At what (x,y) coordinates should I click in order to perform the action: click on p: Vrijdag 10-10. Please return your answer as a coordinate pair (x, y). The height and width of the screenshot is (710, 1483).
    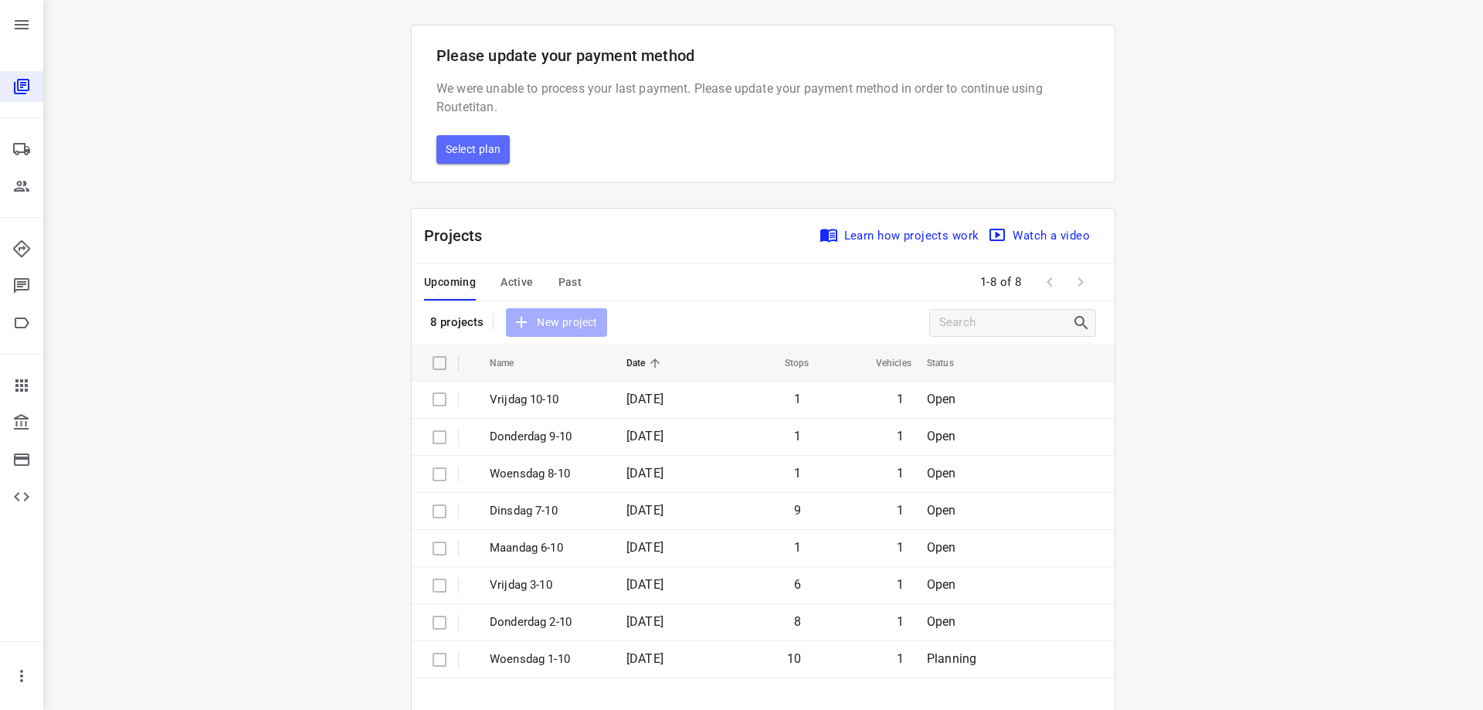
    Looking at the image, I should click on (546, 399).